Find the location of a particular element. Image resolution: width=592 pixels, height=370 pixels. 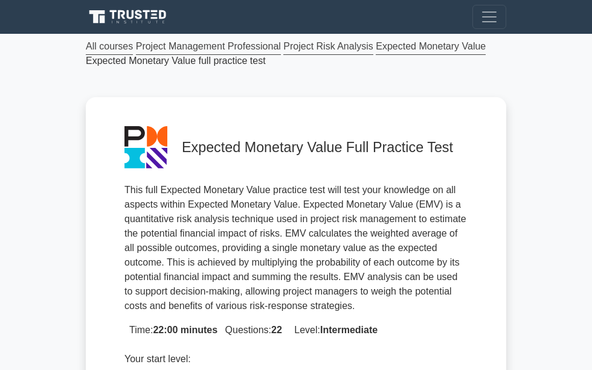

p: Time: is located at coordinates (296, 330).